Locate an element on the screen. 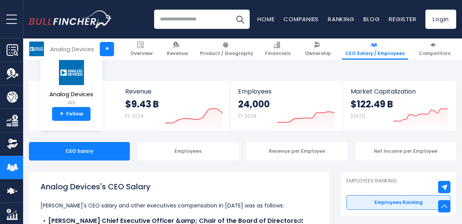 The image size is (462, 224). a: Overview is located at coordinates (142, 49).